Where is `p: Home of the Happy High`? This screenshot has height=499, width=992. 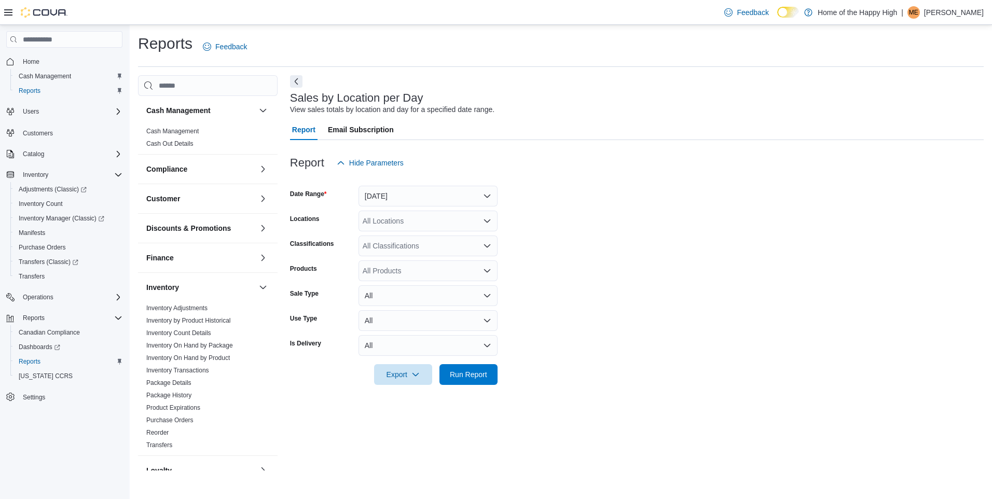 p: Home of the Happy High is located at coordinates (857, 12).